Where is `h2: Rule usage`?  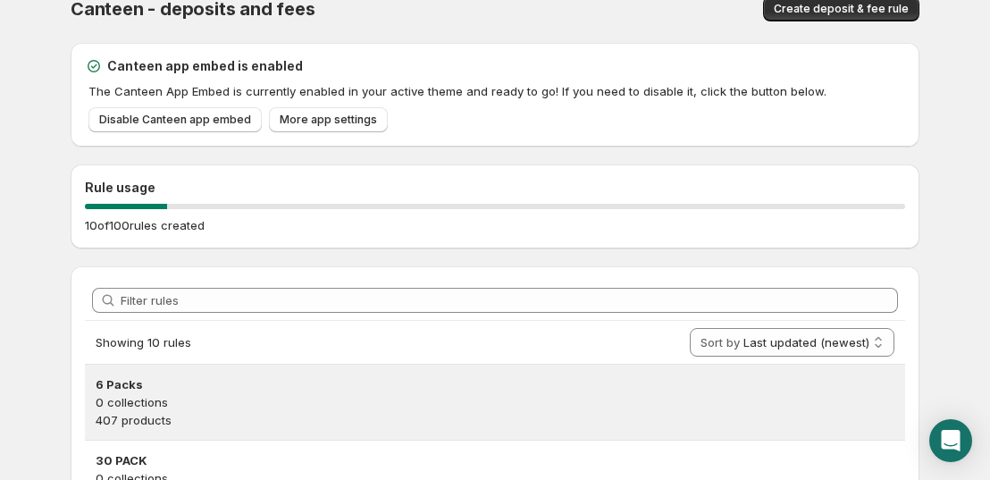
h2: Rule usage is located at coordinates (495, 188).